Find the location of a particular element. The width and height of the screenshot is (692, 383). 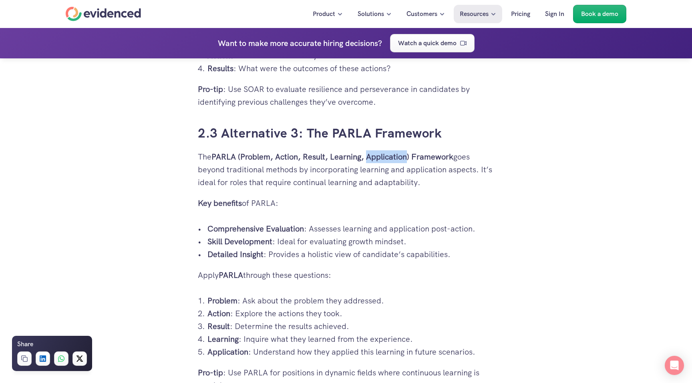

p: Resources is located at coordinates (474, 14).